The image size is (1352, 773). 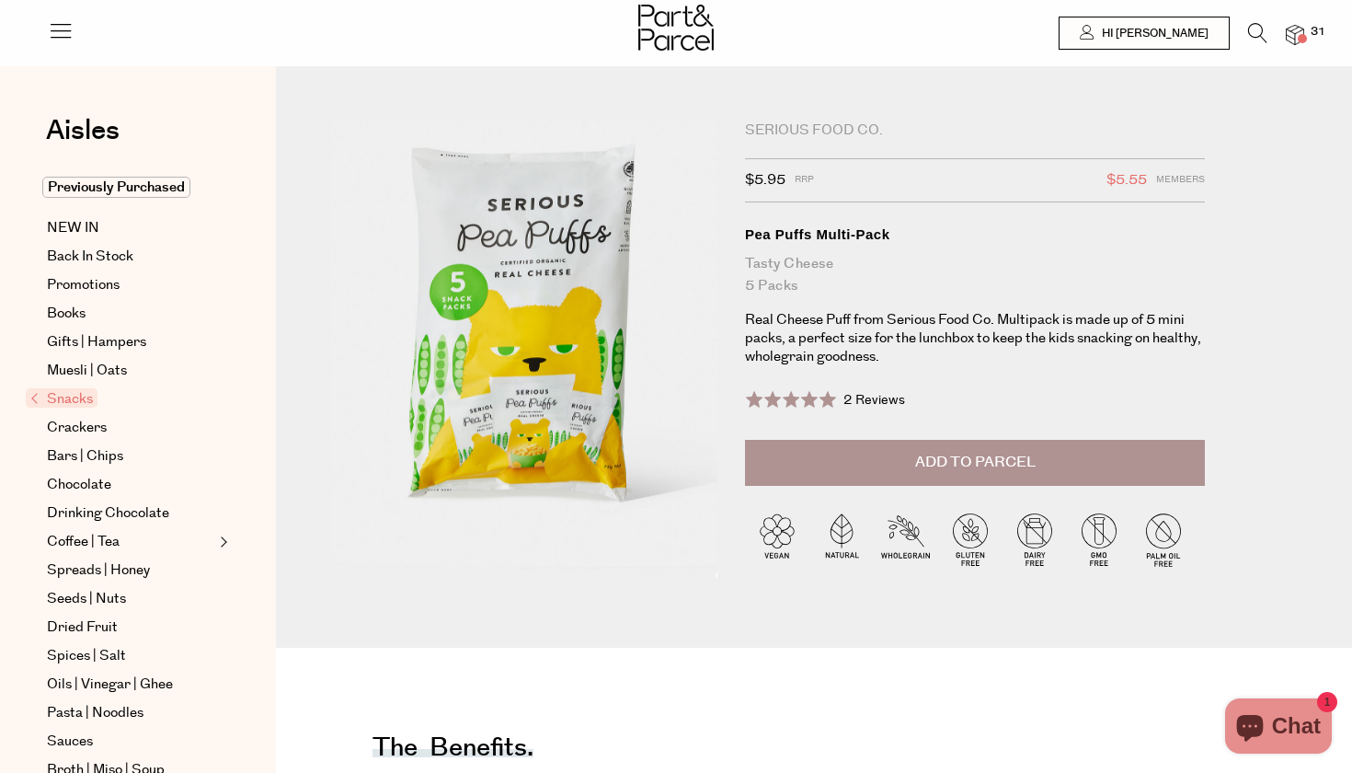 What do you see at coordinates (70, 741) in the screenshot?
I see `span: Sauces` at bounding box center [70, 741].